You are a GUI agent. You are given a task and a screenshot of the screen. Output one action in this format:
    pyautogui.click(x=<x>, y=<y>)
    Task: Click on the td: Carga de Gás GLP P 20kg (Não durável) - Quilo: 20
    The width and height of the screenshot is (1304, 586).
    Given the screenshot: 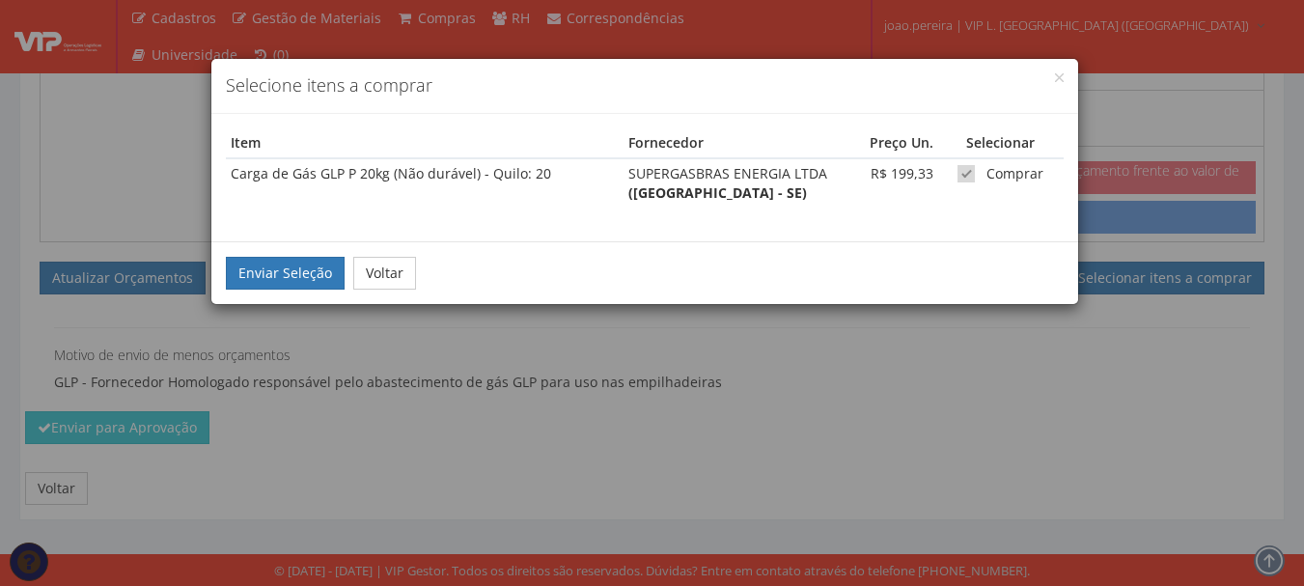 What is the action you would take?
    pyautogui.click(x=425, y=182)
    